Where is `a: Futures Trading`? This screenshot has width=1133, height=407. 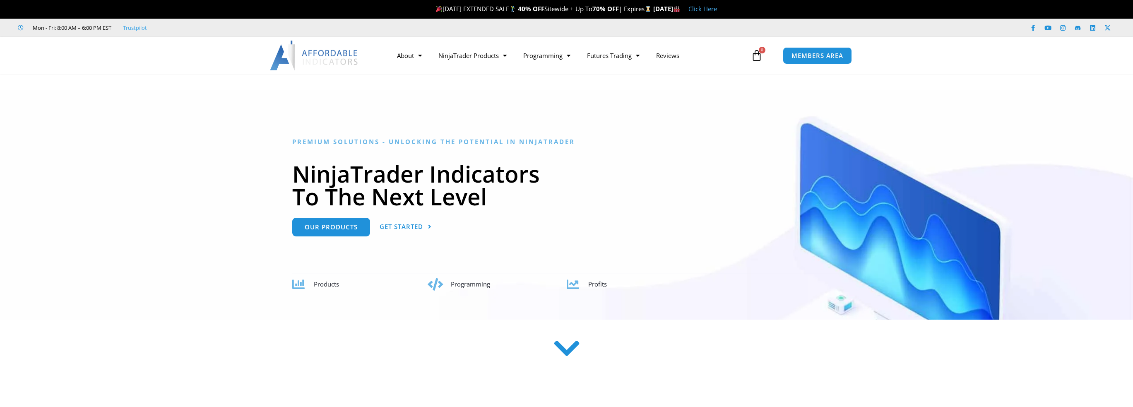 a: Futures Trading is located at coordinates (613, 55).